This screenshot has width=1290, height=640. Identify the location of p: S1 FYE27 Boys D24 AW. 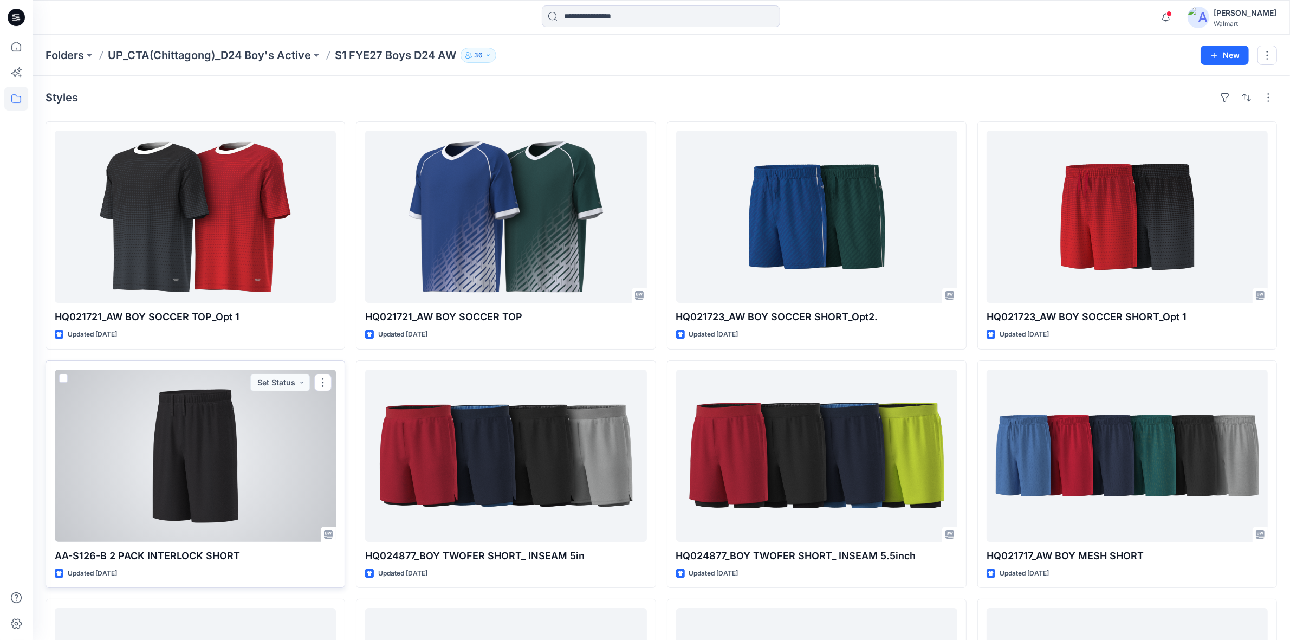
(396, 55).